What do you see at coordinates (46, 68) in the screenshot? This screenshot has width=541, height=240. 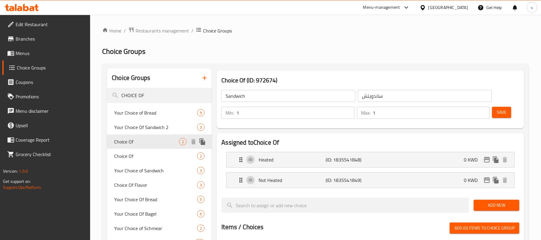 I see `a: Choice Groups` at bounding box center [46, 68].